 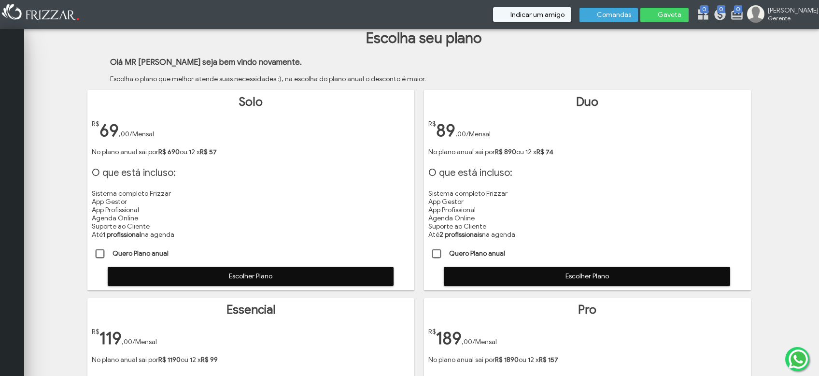 I want to click on strong: R$ 74, so click(x=545, y=152).